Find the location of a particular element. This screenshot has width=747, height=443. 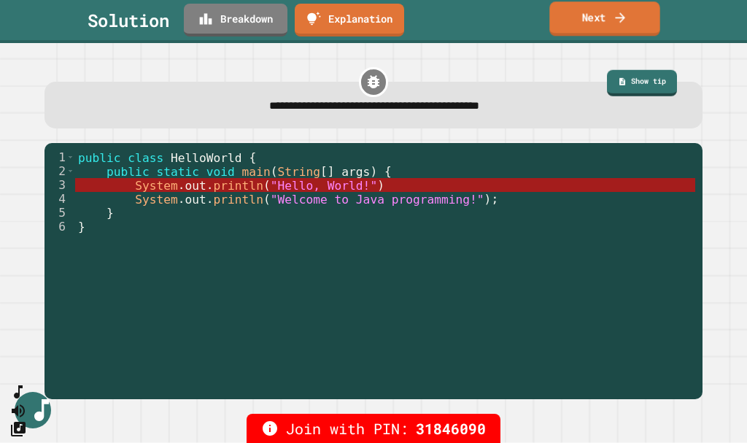

span: HelloWorld is located at coordinates (207, 158).